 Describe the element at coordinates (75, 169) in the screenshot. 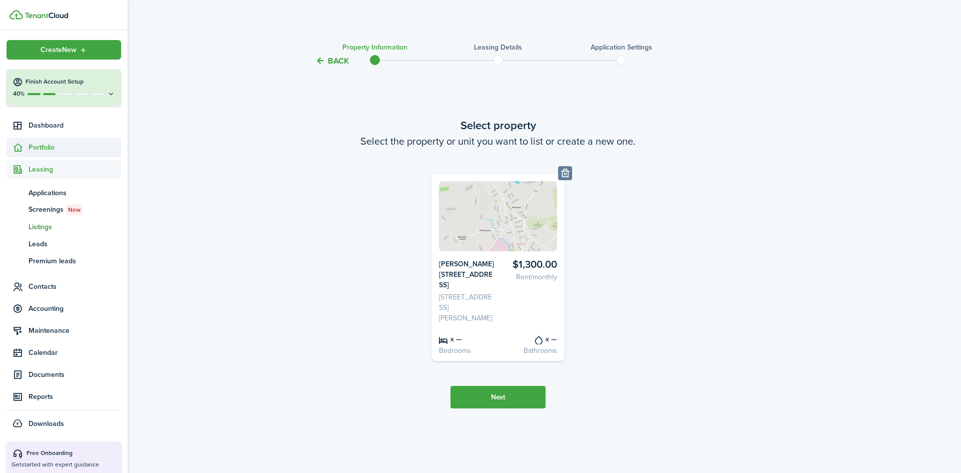

I see `span: Leasing` at that location.